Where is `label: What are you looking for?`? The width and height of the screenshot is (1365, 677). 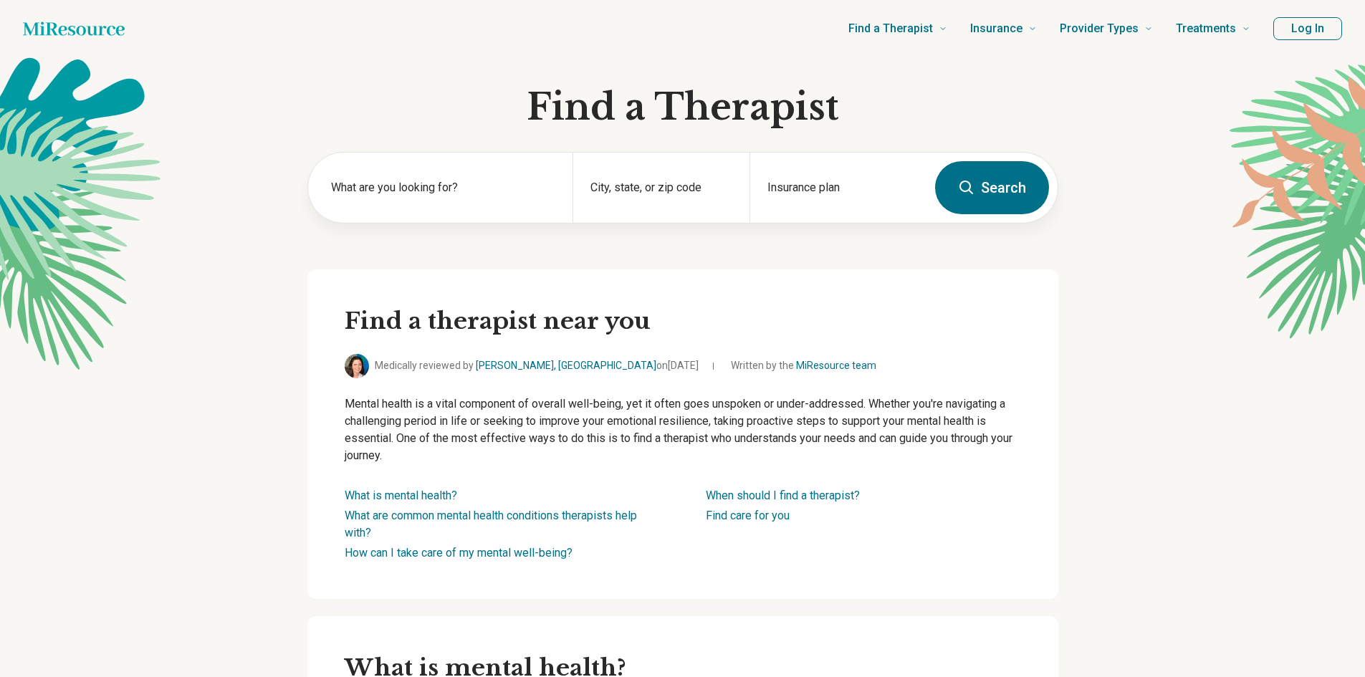 label: What are you looking for? is located at coordinates (443, 188).